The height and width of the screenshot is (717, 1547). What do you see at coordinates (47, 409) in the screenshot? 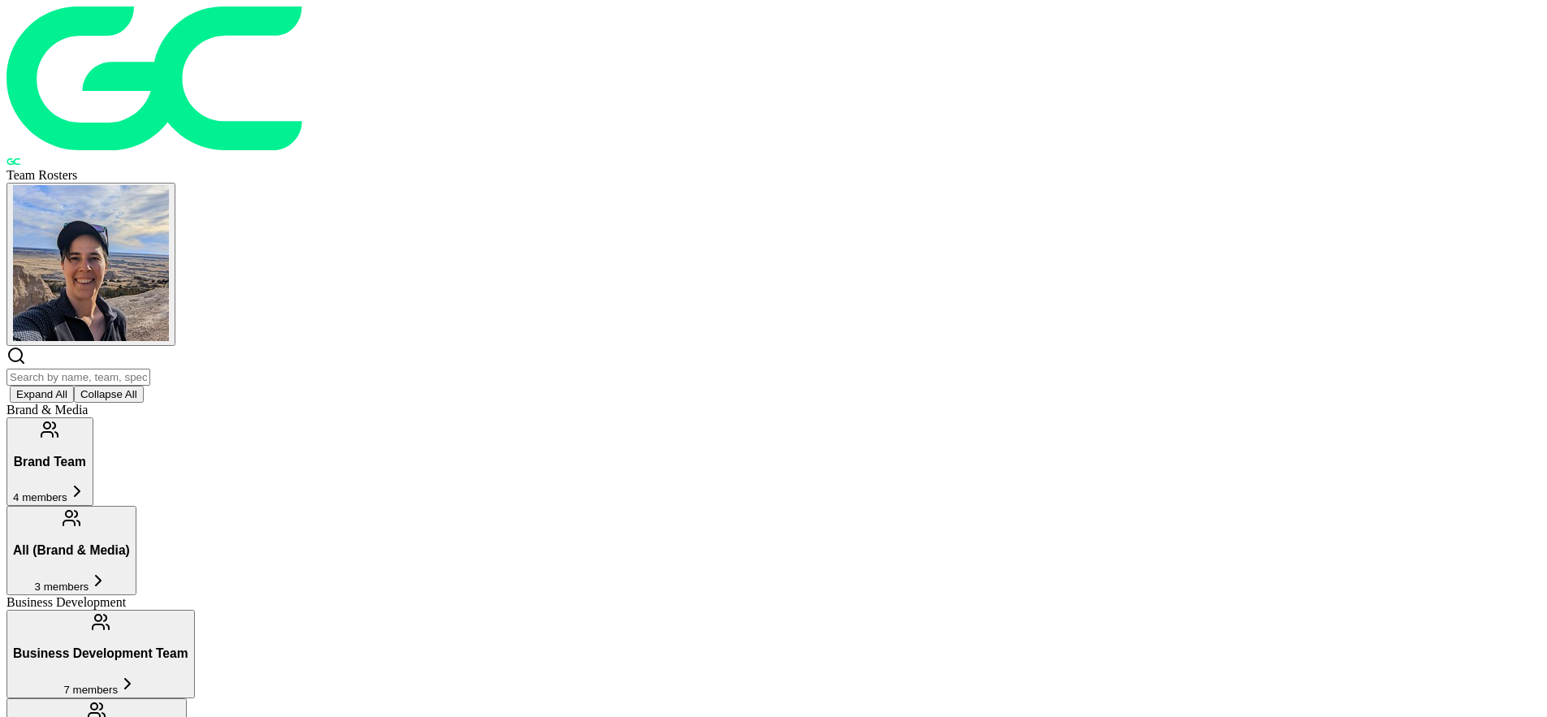
I see `span: Brand & Media` at bounding box center [47, 409].